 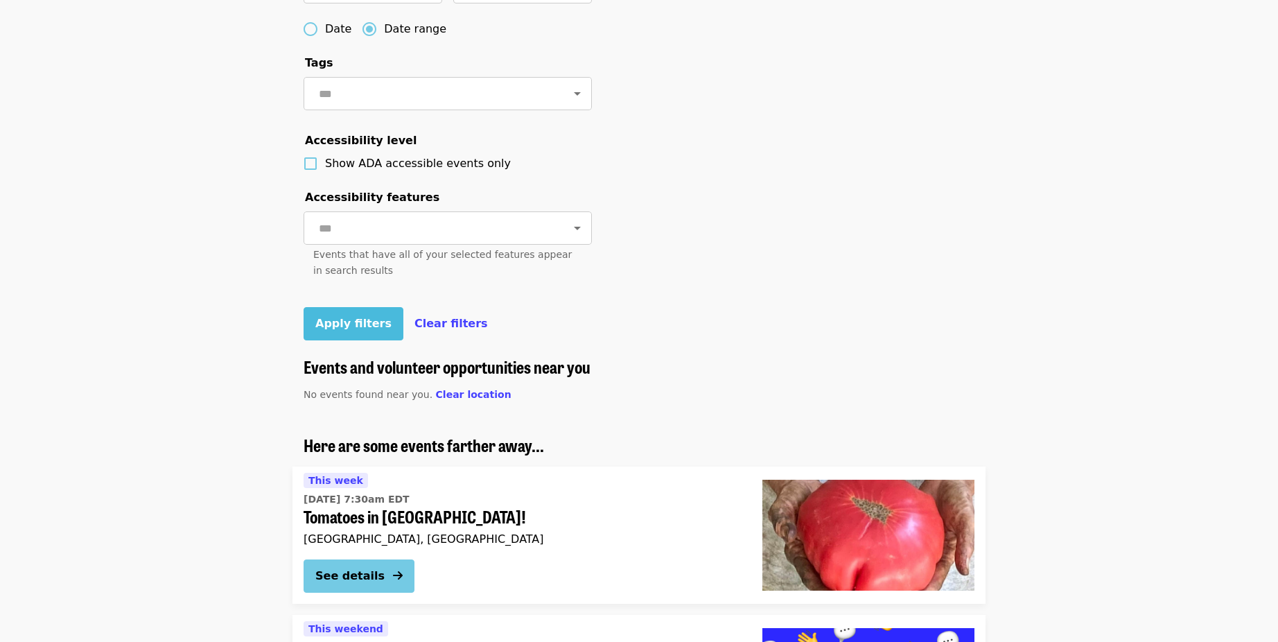 What do you see at coordinates (639, 535) in the screenshot?
I see `a: See details for "Tomatoes in China Grove!"` at bounding box center [639, 535].